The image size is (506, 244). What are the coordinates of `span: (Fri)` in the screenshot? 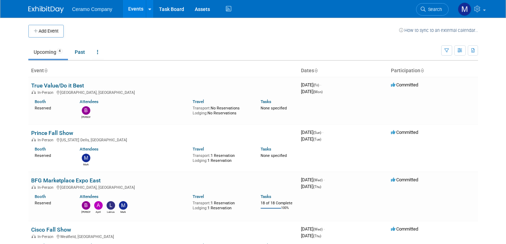 It's located at (316, 85).